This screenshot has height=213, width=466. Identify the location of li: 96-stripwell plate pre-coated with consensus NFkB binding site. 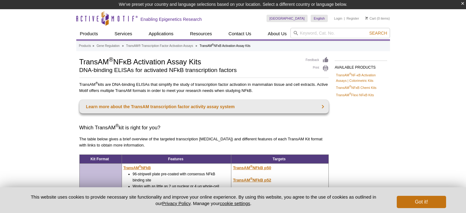
(178, 177).